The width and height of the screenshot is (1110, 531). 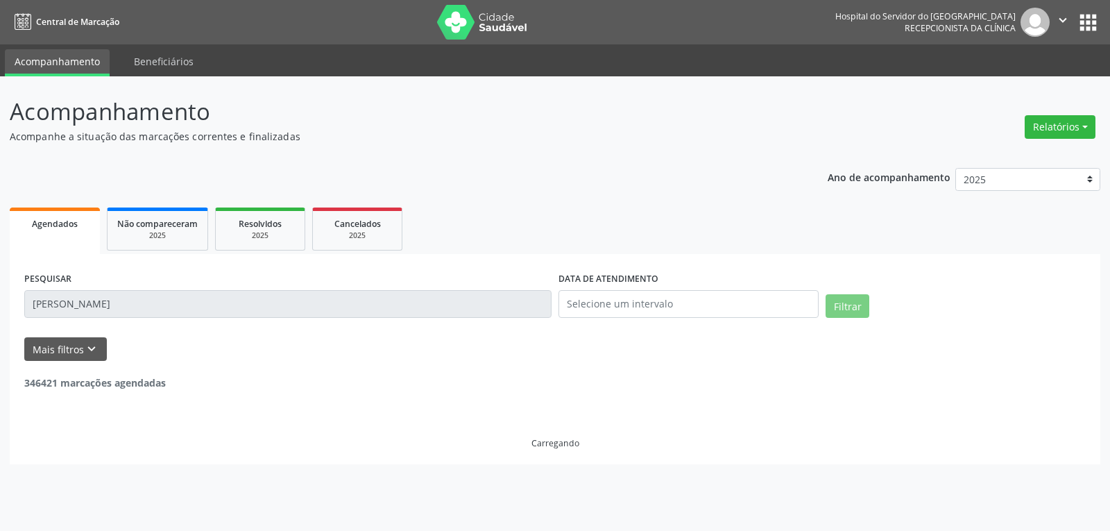 I want to click on span: Não compareceram, so click(x=157, y=223).